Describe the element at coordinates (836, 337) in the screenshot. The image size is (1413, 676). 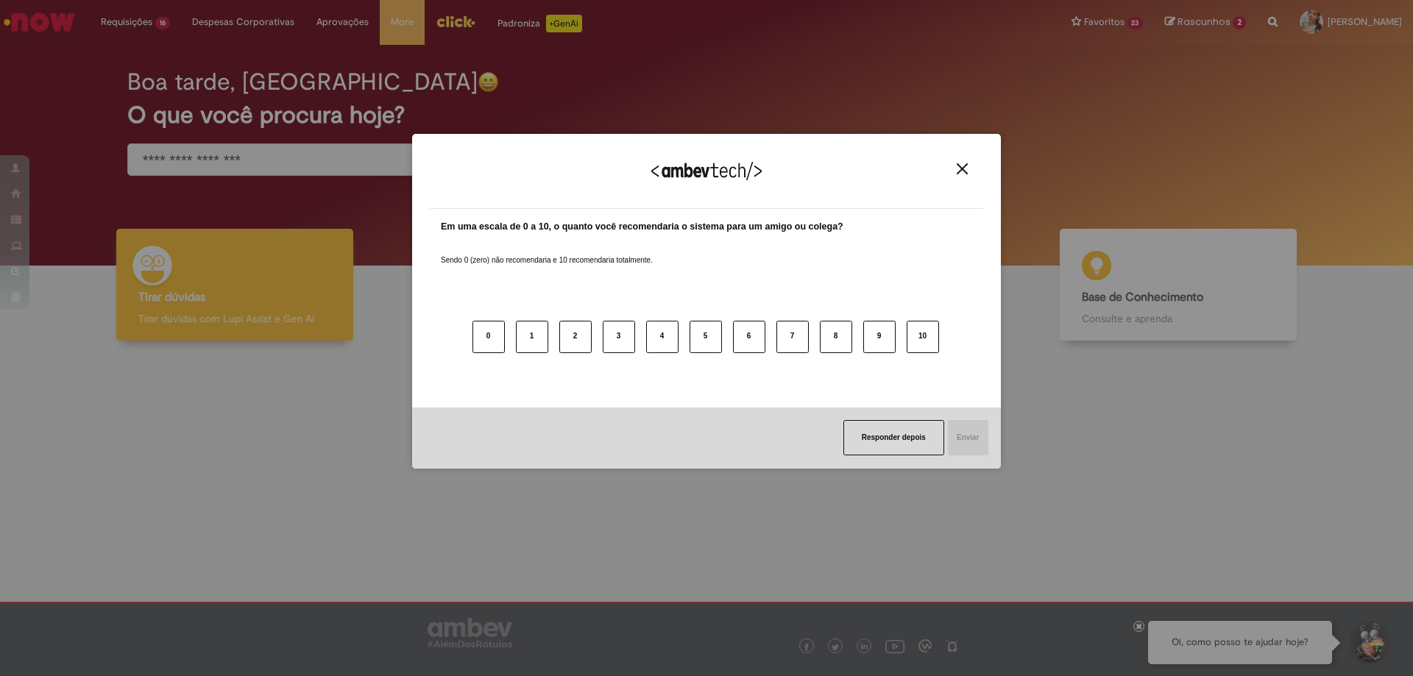
I see `button: 8` at that location.